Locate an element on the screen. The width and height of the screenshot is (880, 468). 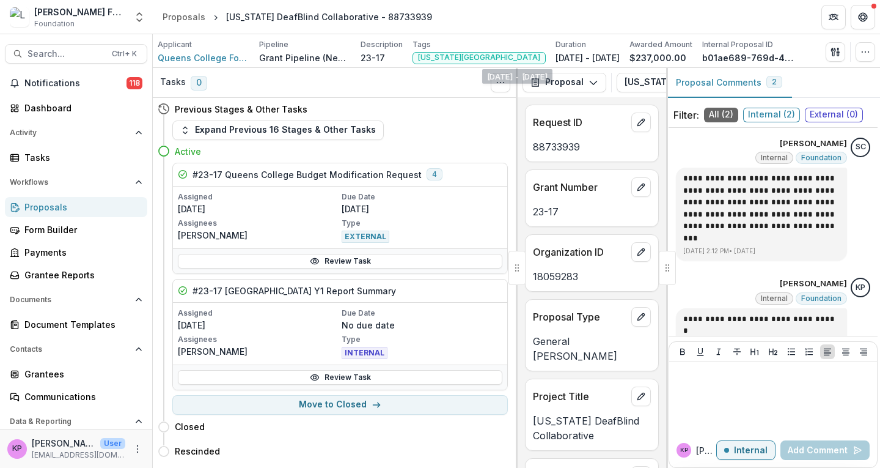
p: User is located at coordinates (112, 443).